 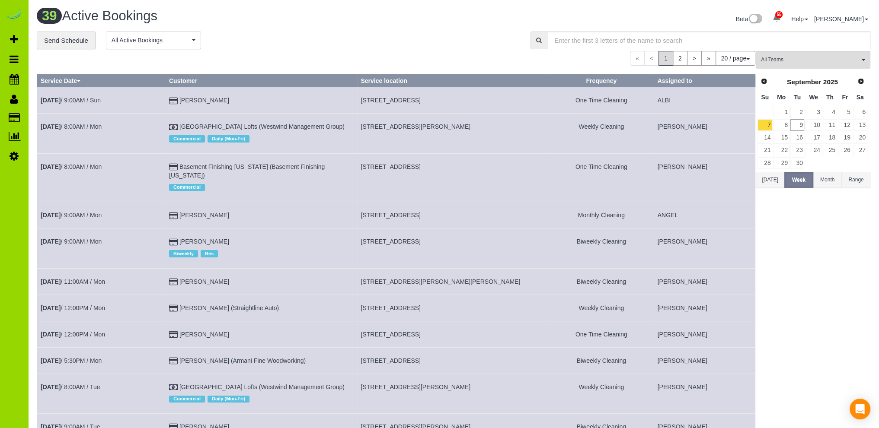 What do you see at coordinates (804, 82) in the screenshot?
I see `span: September` at bounding box center [804, 82].